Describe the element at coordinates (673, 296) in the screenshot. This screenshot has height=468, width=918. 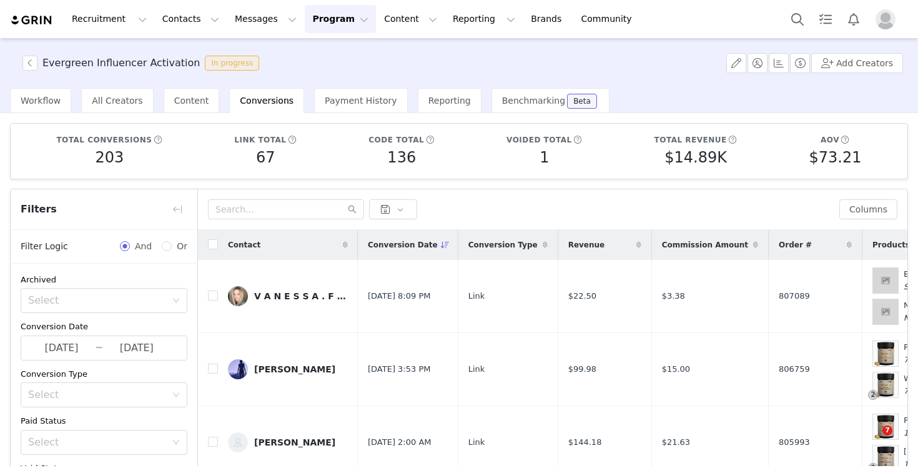
I see `span: $3.38` at that location.